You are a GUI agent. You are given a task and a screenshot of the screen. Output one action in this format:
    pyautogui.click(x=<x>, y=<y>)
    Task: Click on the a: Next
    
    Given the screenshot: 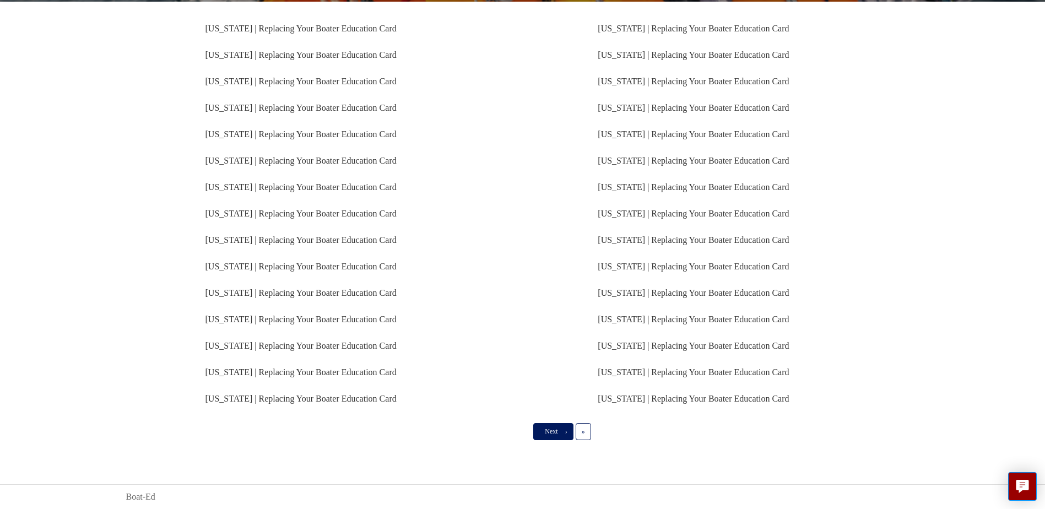 What is the action you would take?
    pyautogui.click(x=553, y=431)
    